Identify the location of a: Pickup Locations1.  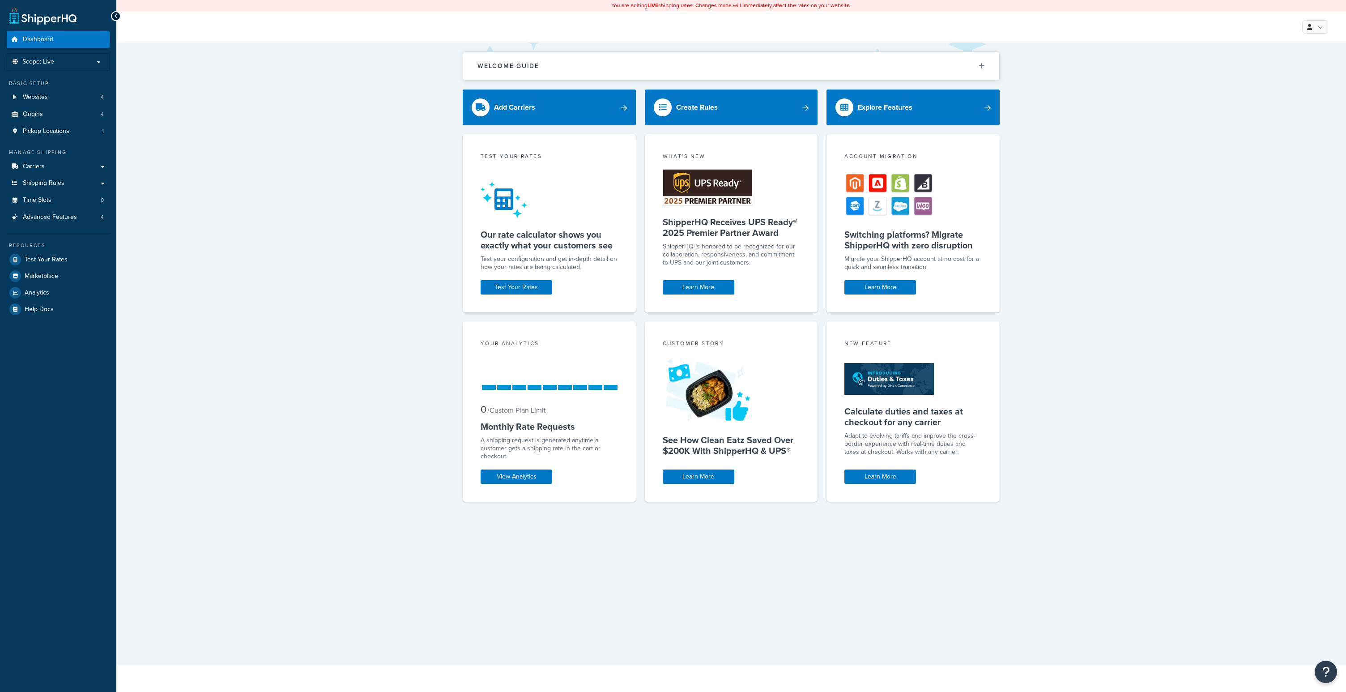
(58, 131).